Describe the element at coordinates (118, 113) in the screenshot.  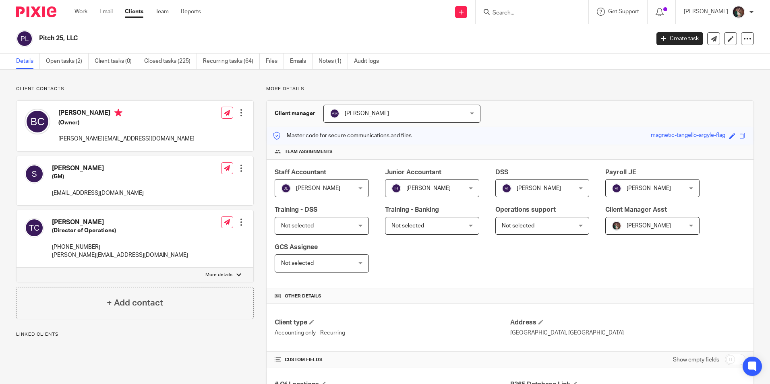
I see `i: Primary` at that location.